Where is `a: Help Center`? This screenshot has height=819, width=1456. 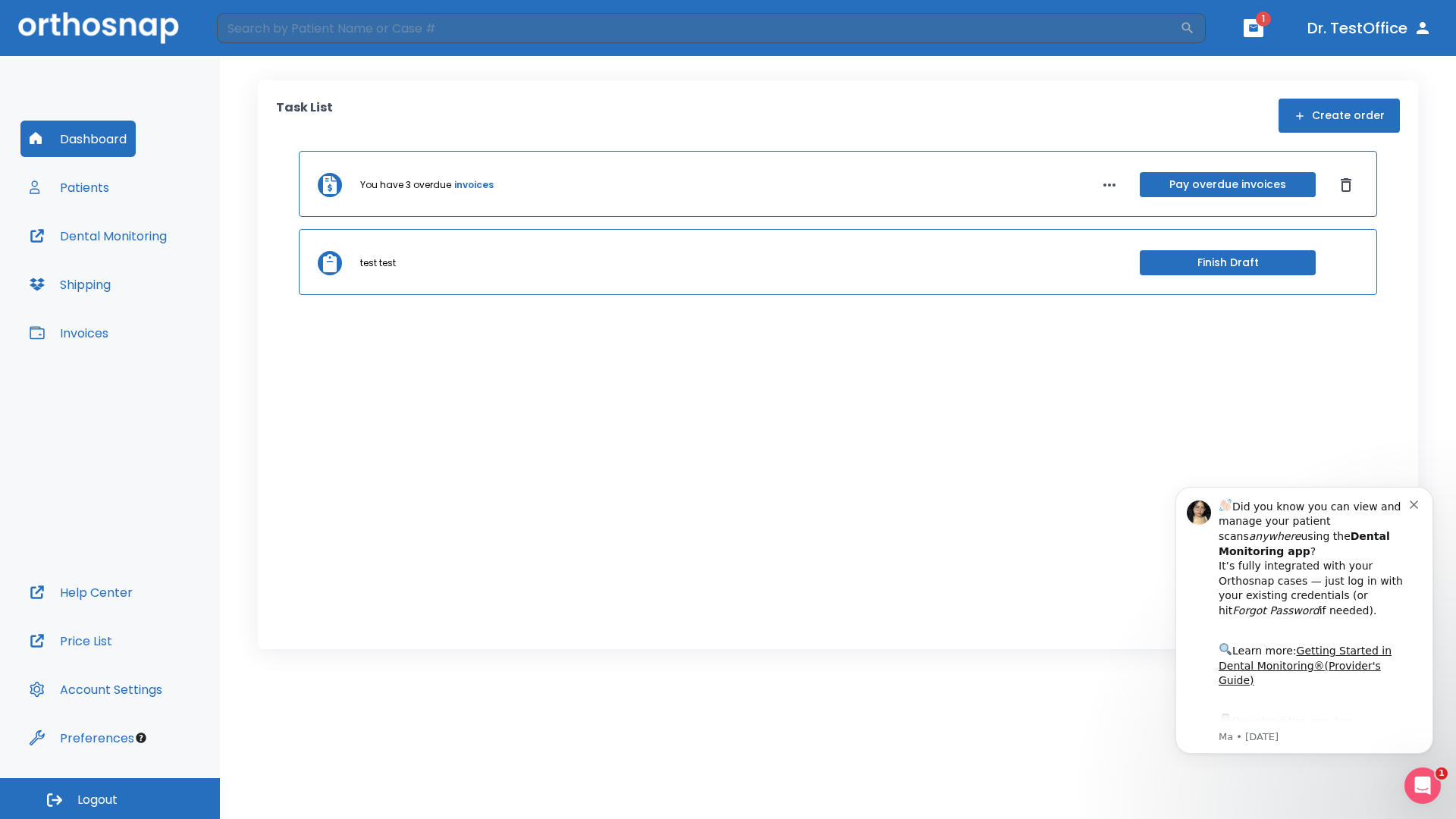
a: Help Center is located at coordinates (81, 592).